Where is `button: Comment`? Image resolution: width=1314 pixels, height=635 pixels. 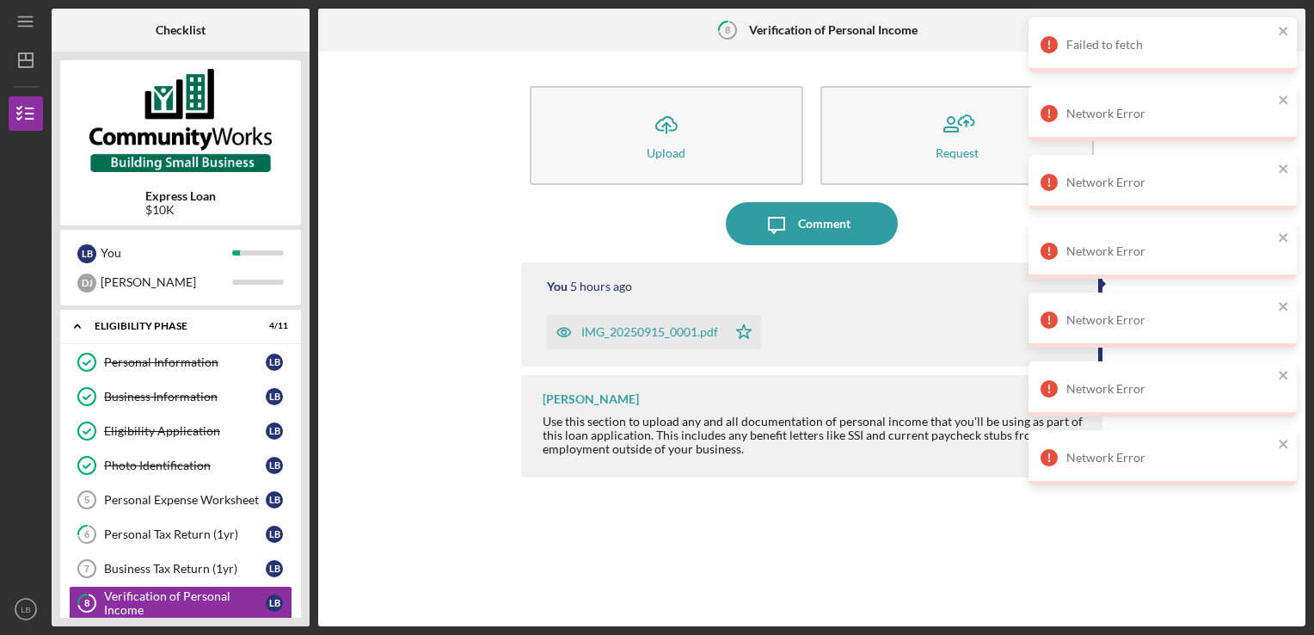
button: Comment is located at coordinates (812, 224).